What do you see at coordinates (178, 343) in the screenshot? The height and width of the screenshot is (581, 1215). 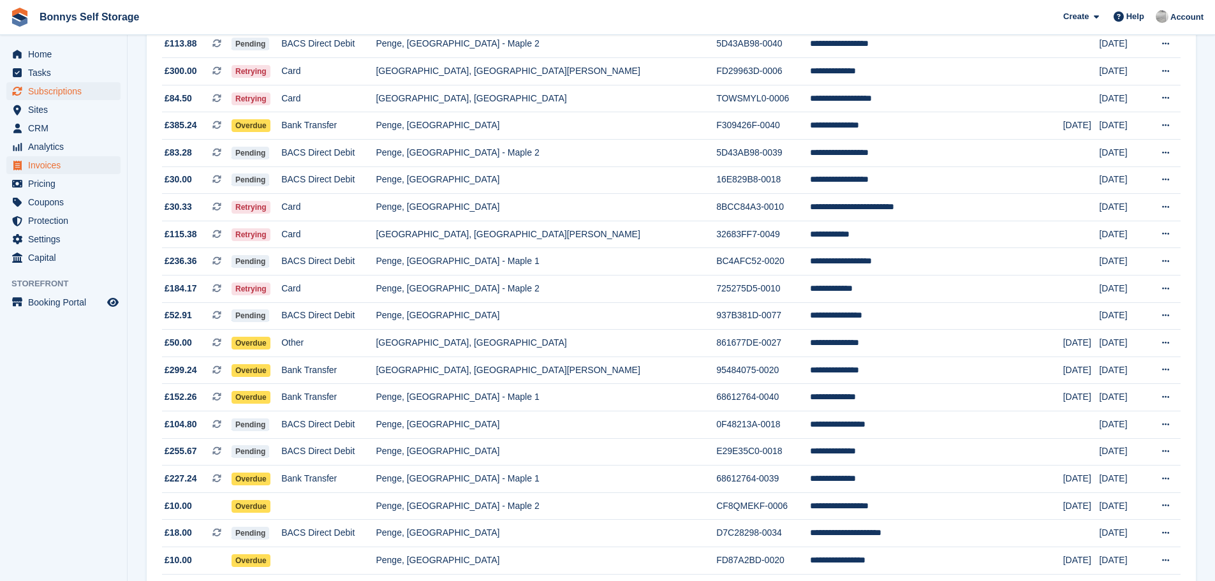 I see `span: £50.00` at bounding box center [178, 343].